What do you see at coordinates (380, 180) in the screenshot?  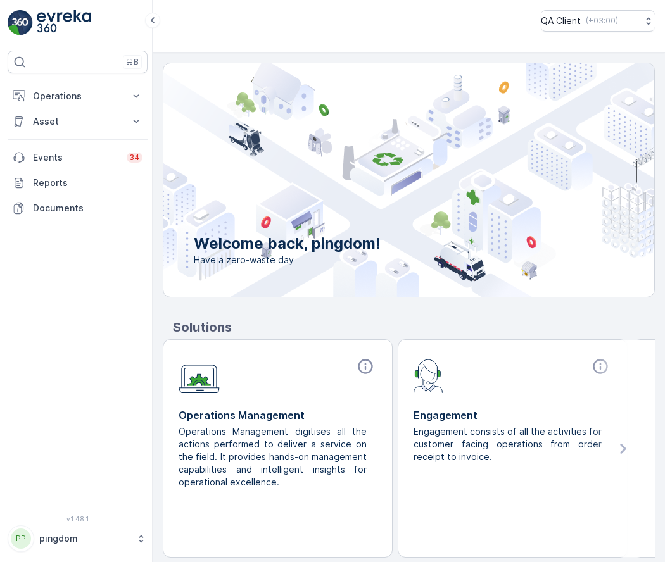 I see `img: city illustration` at bounding box center [380, 180].